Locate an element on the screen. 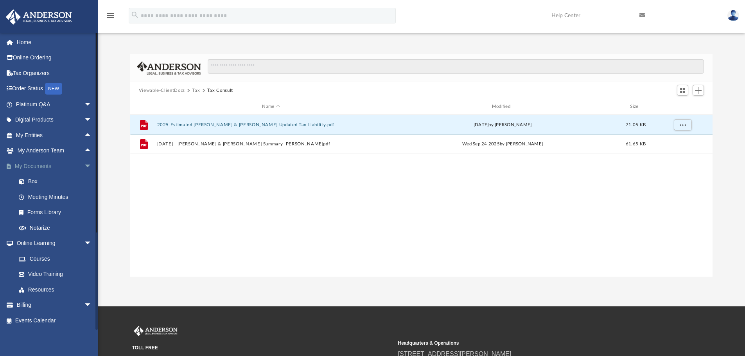  button: Viewable-ClientDocs is located at coordinates (162, 91).